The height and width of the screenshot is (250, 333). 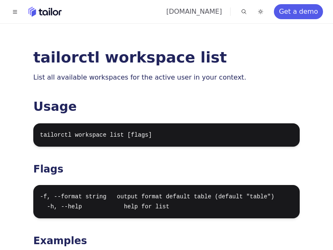 I want to click on button: Find something..., so click(x=244, y=12).